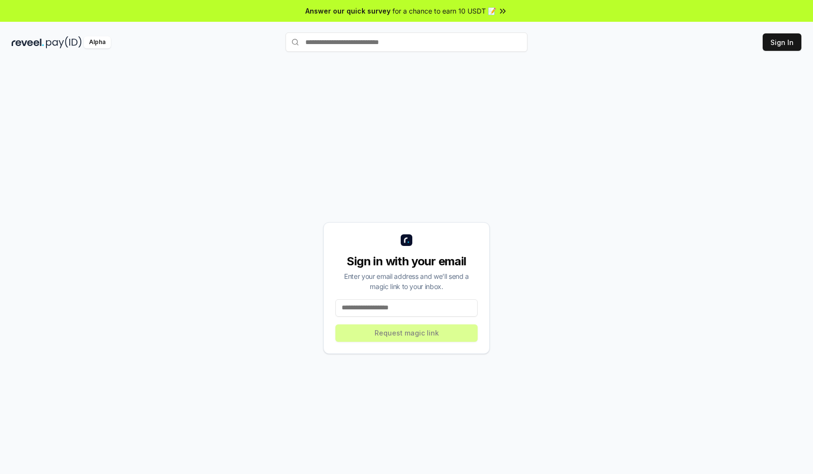 The image size is (813, 474). What do you see at coordinates (348, 11) in the screenshot?
I see `span: Answer our quick survey` at bounding box center [348, 11].